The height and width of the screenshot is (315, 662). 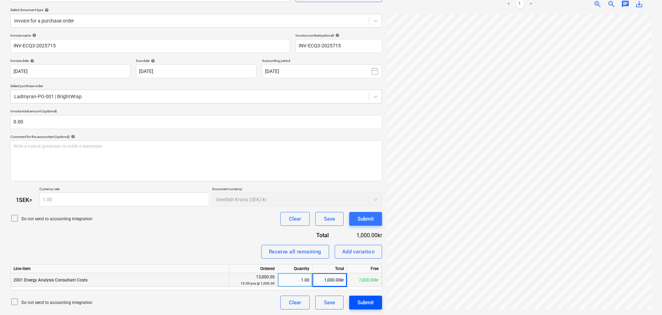 I want to click on span: 2001 Energy Analysis Consultant Costs, so click(x=51, y=280).